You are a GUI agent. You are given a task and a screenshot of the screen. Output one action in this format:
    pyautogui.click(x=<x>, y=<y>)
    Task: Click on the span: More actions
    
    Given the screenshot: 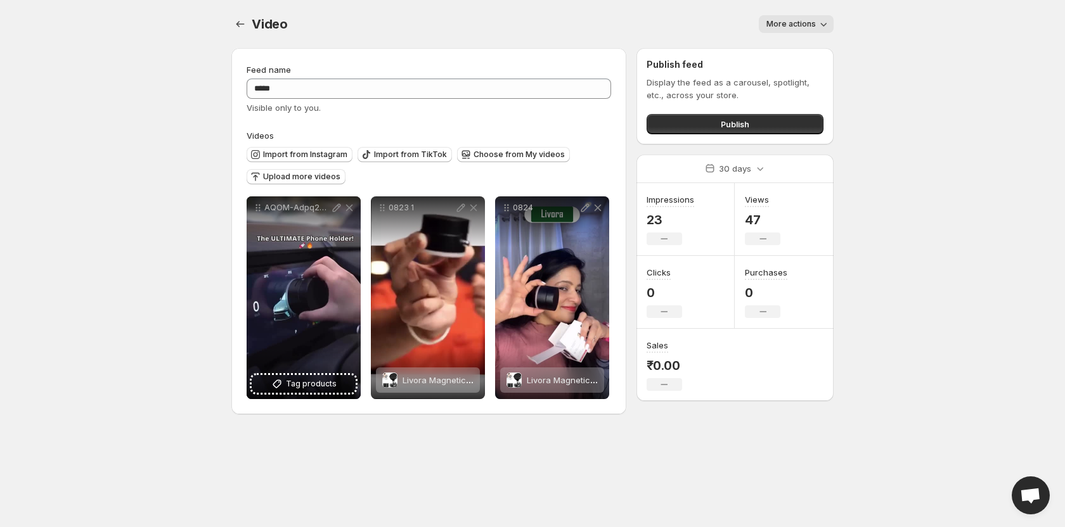 What is the action you would take?
    pyautogui.click(x=791, y=24)
    